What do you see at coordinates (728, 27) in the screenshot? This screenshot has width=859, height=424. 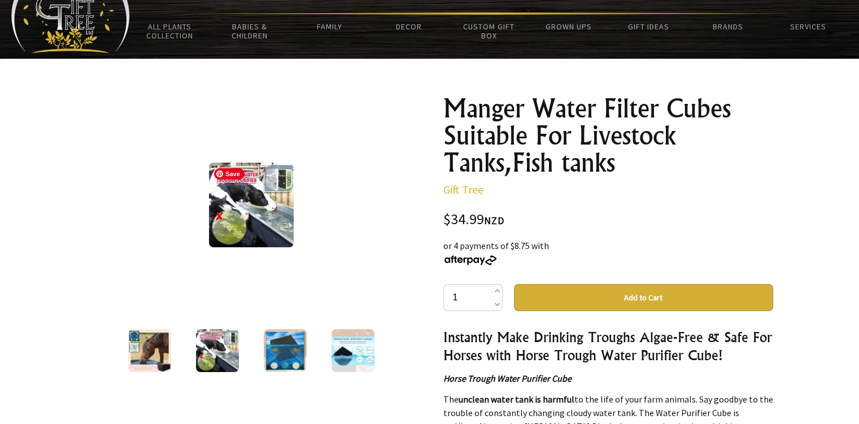 I see `a: Brands` at bounding box center [728, 27].